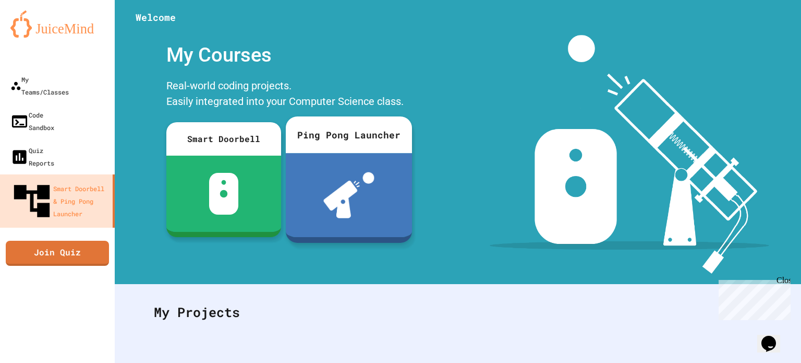 This screenshot has height=363, width=801. What do you see at coordinates (38, 35) in the screenshot?
I see `div: Chat with us now!Close` at bounding box center [38, 35].